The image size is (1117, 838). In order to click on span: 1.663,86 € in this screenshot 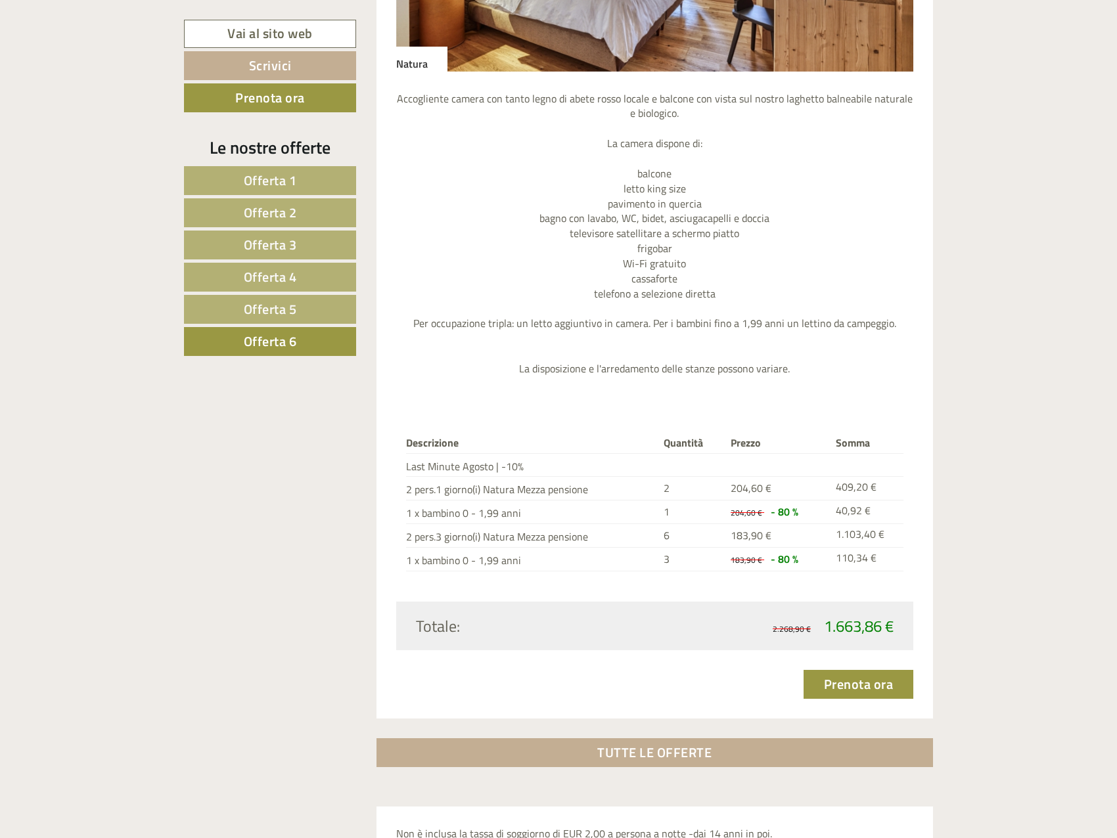, I will do `click(859, 626)`.